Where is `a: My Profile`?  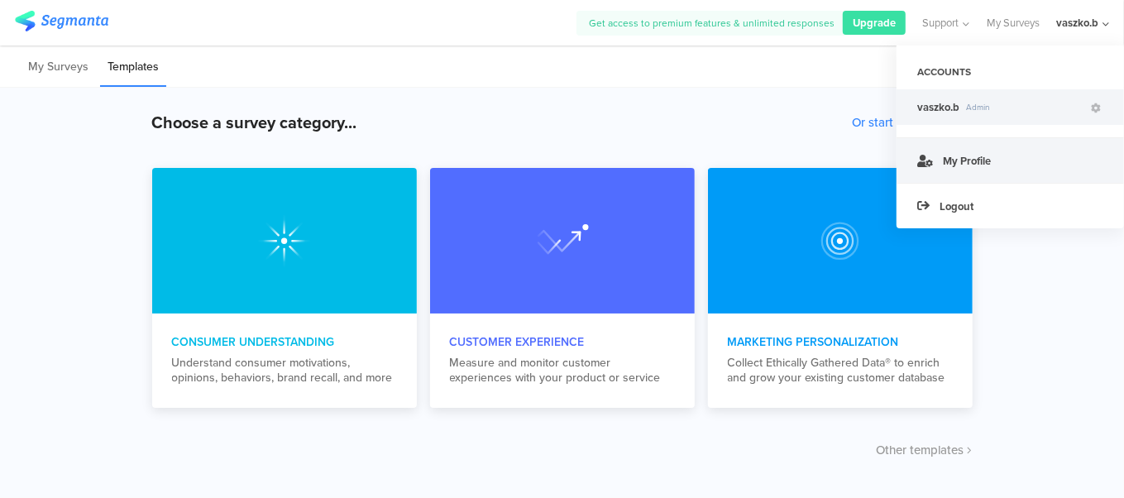
a: My Profile is located at coordinates (1010, 160).